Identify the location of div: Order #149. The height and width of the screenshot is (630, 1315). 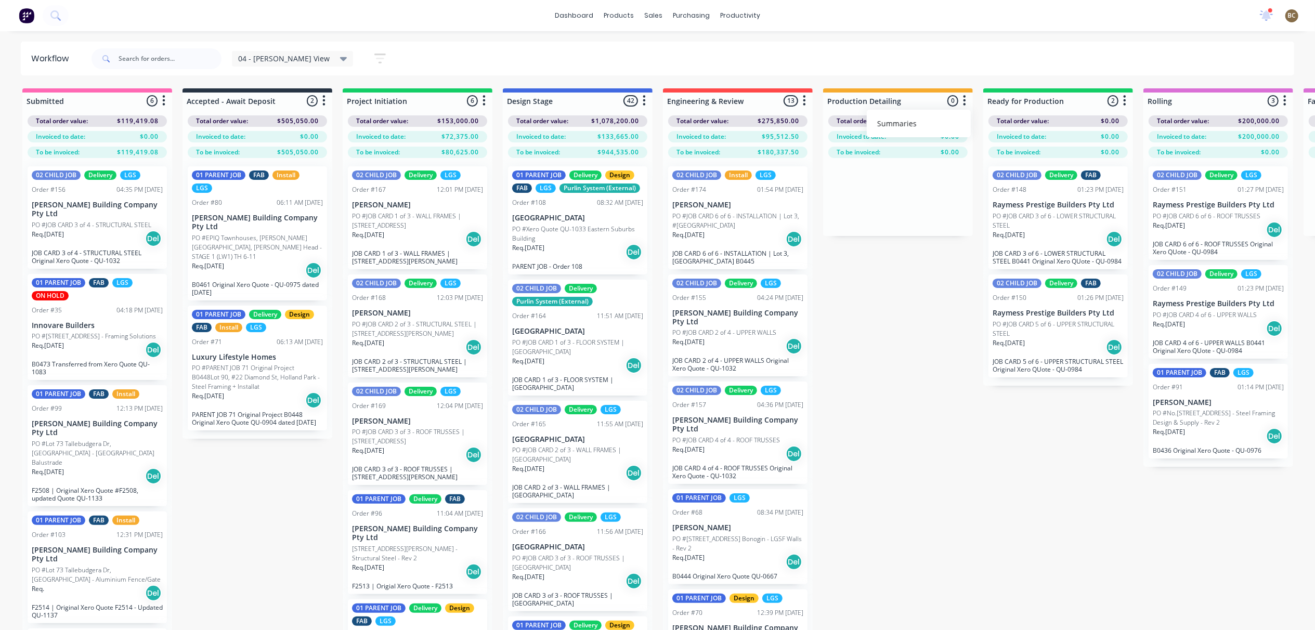
(1170, 289).